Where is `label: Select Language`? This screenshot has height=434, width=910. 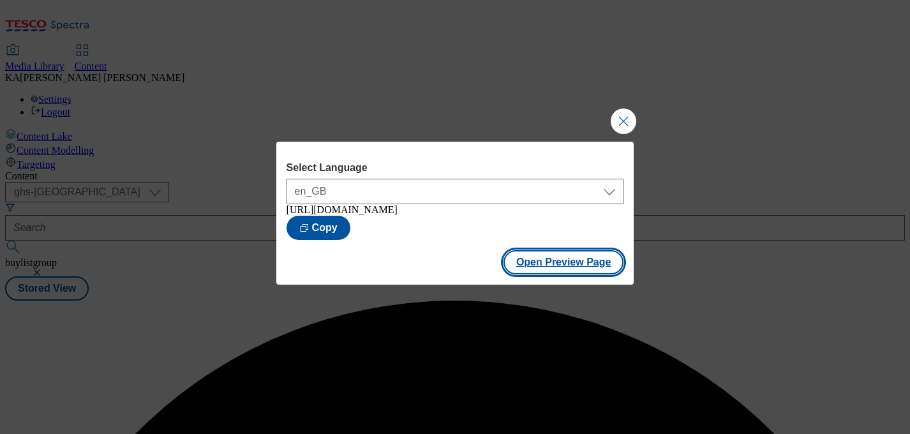 label: Select Language is located at coordinates (455, 168).